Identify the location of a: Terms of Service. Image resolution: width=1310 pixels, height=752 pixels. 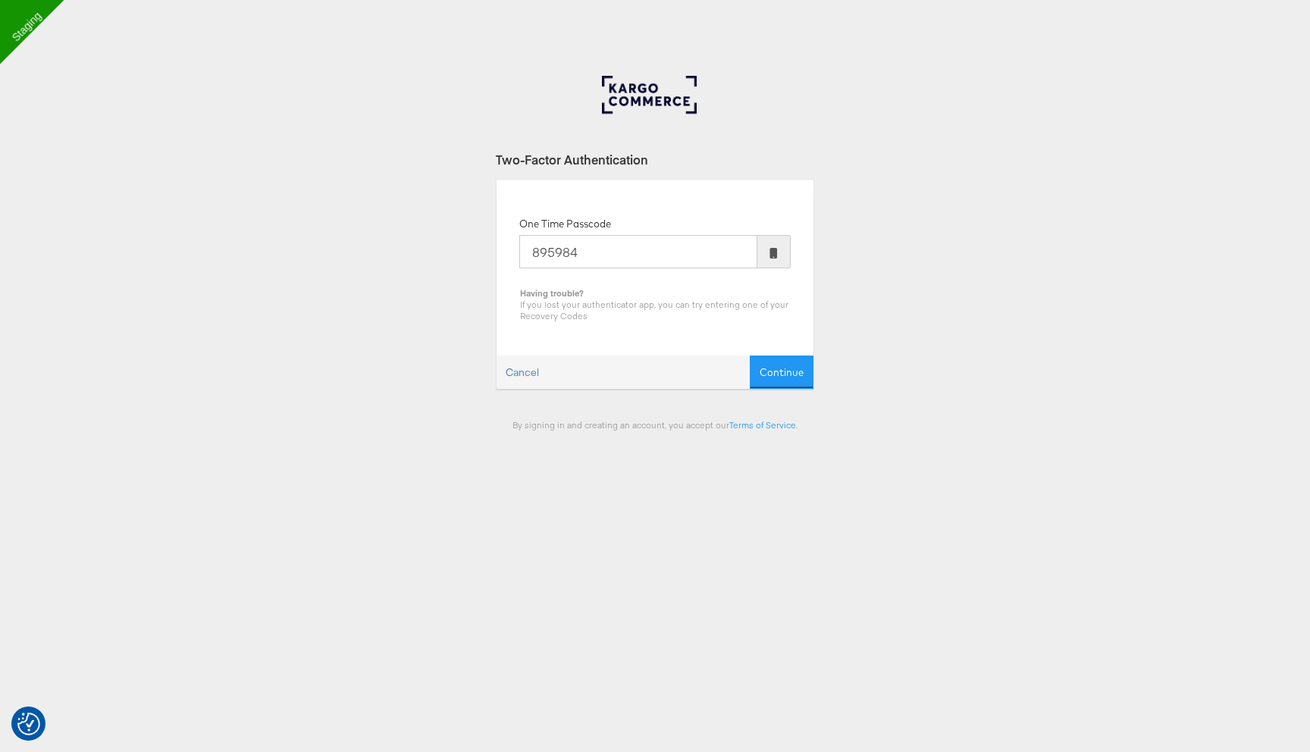
(763, 425).